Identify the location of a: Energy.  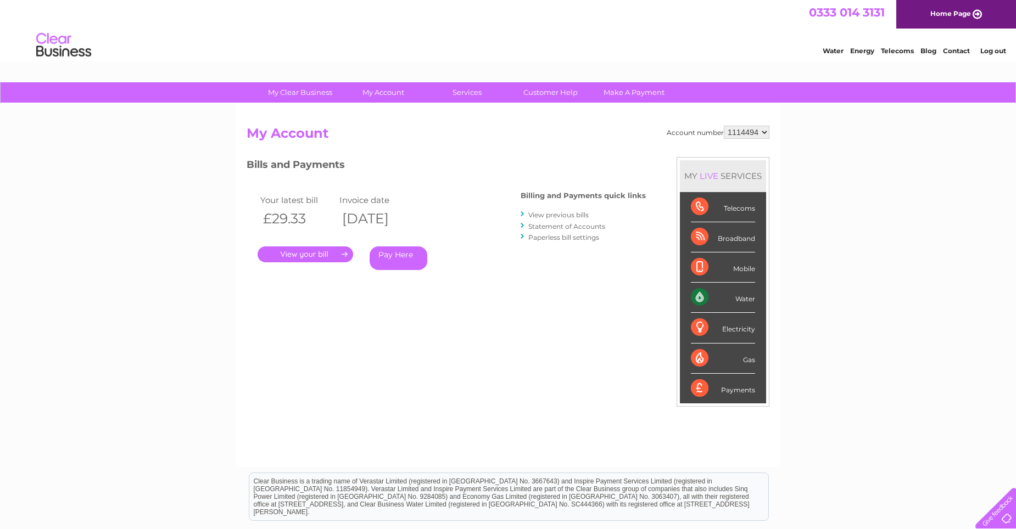
(862, 51).